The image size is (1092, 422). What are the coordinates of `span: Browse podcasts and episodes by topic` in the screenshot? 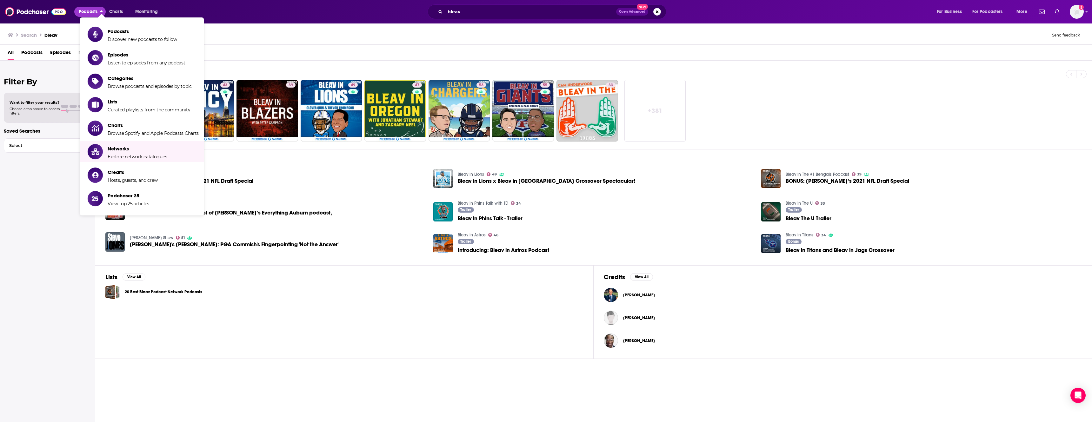 It's located at (150, 86).